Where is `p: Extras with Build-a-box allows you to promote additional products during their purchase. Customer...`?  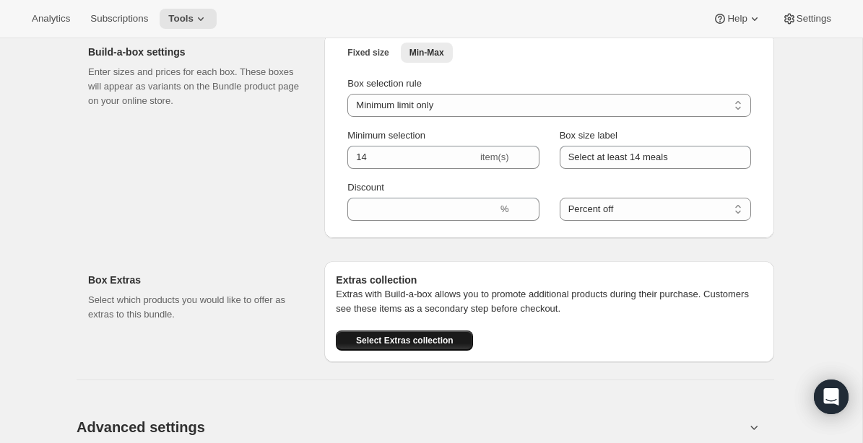 p: Extras with Build-a-box allows you to promote additional products during their purchase. Customer... is located at coordinates (549, 302).